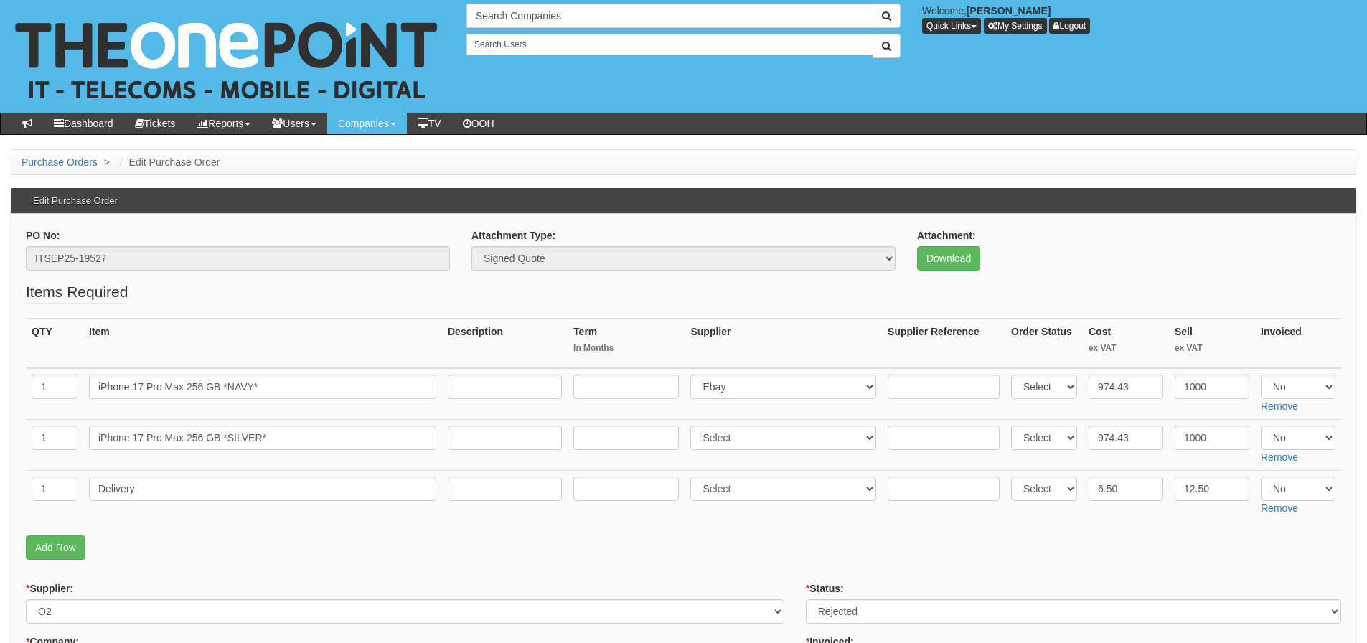  I want to click on th: QTY, so click(55, 343).